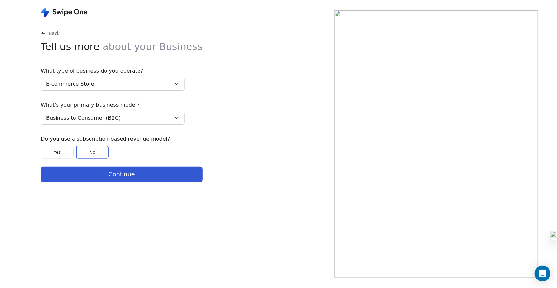  I want to click on span: What's your primary business model?, so click(113, 105).